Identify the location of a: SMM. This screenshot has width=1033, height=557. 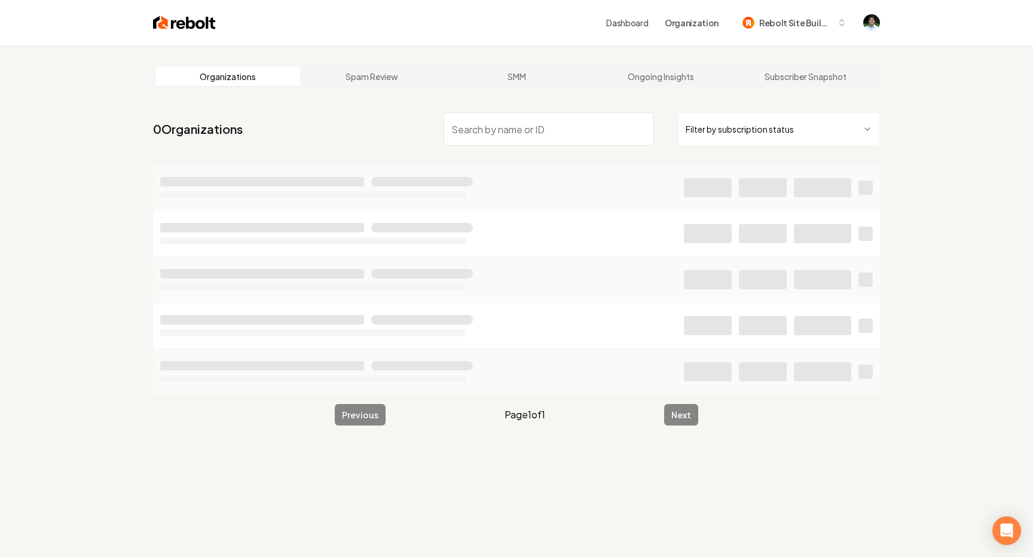
(516, 77).